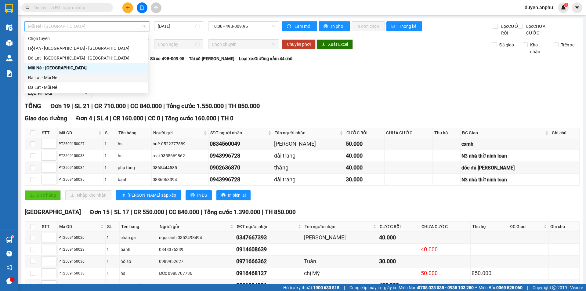  I want to click on div: Đà Lạt - Nha Trang - Hội An, so click(86, 58).